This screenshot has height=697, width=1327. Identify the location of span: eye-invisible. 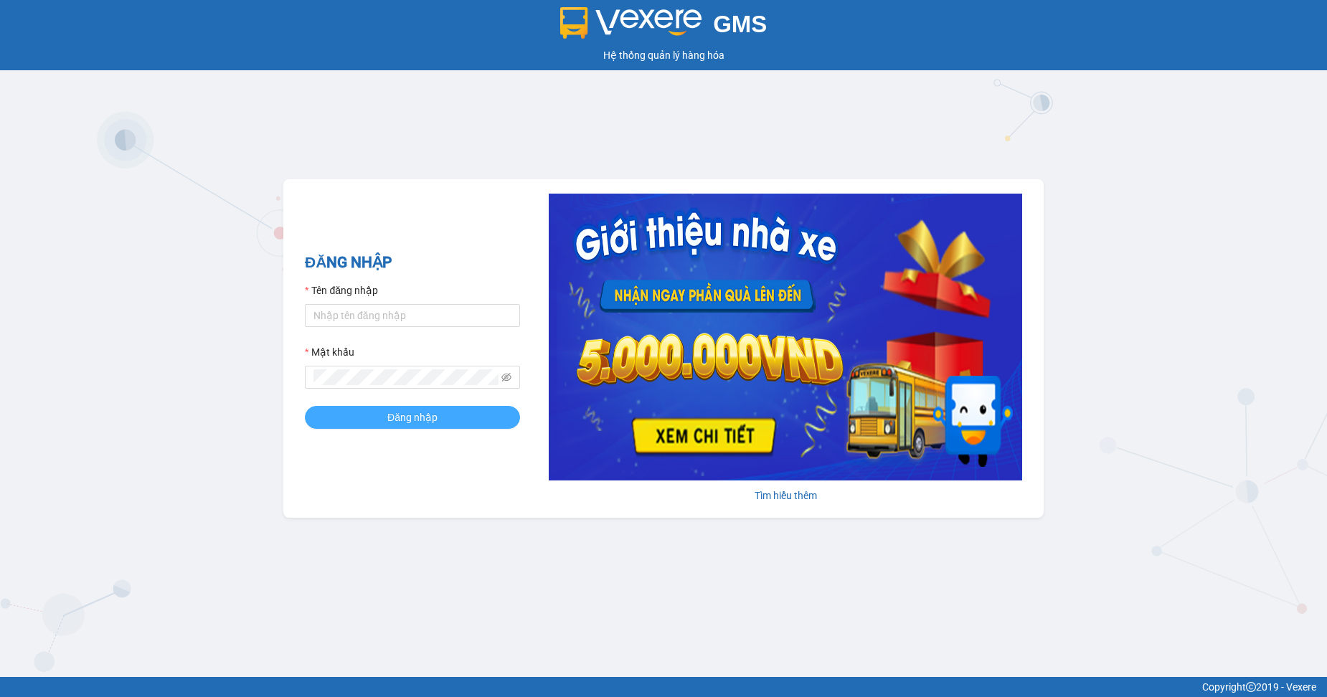
(506, 377).